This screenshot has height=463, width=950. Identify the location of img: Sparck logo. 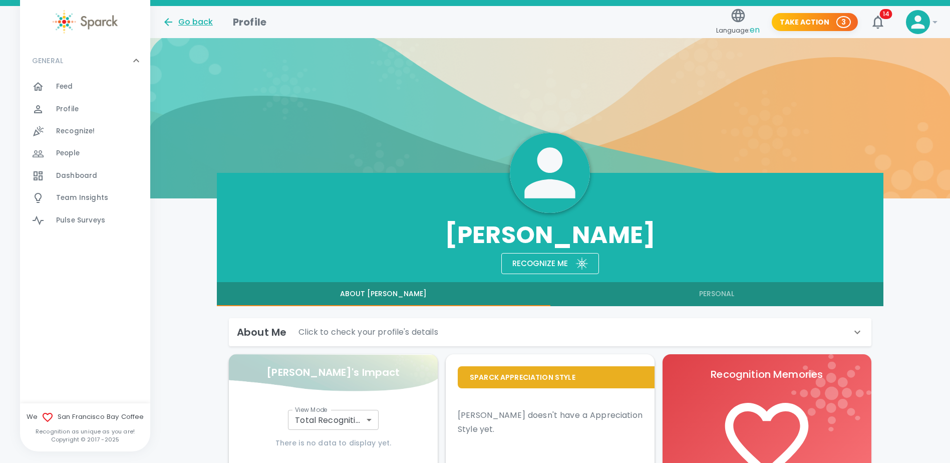
(85, 22).